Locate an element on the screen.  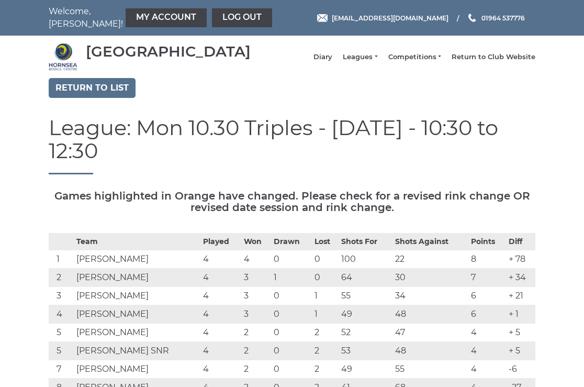
td: 100 is located at coordinates (365, 259).